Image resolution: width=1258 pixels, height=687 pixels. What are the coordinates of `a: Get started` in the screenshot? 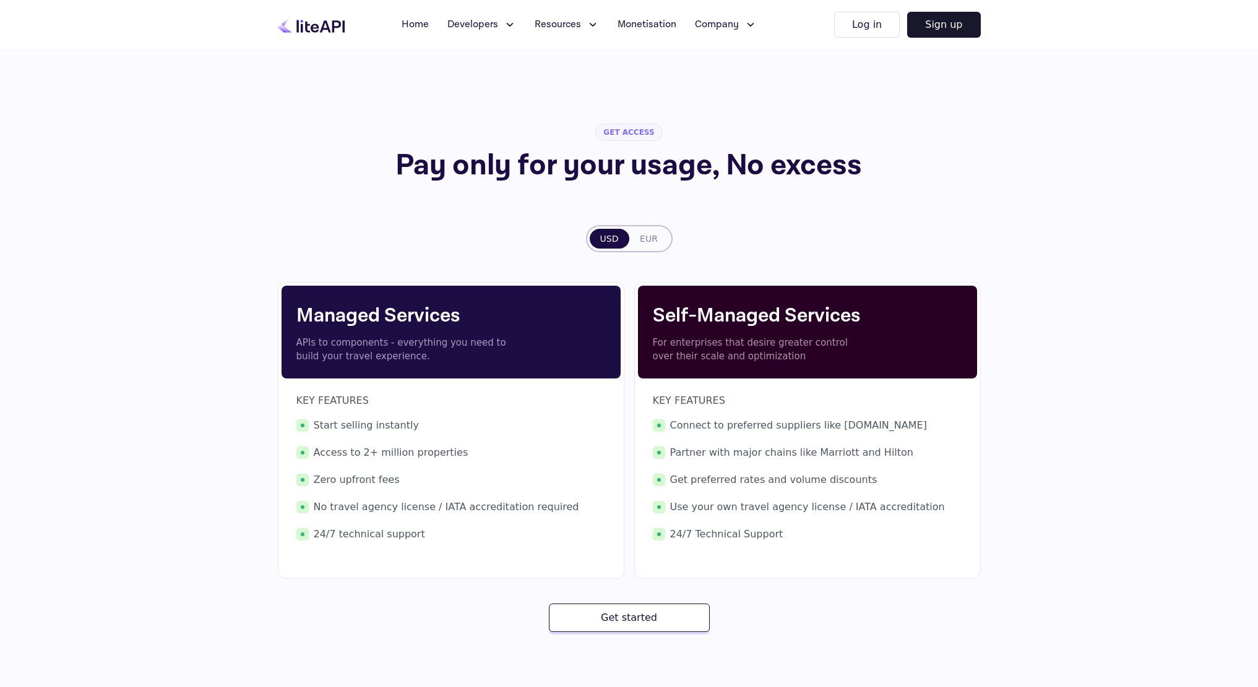 It's located at (629, 618).